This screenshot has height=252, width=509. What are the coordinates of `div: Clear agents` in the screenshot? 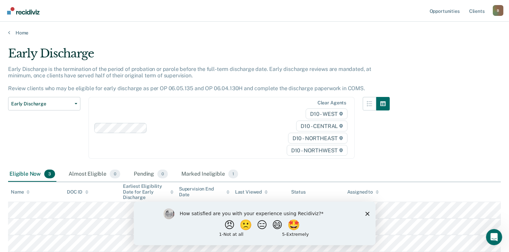 It's located at (332, 103).